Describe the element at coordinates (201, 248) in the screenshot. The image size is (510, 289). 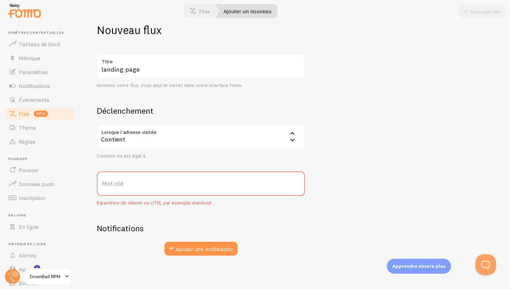
I see `button: Ajouter une notification` at that location.